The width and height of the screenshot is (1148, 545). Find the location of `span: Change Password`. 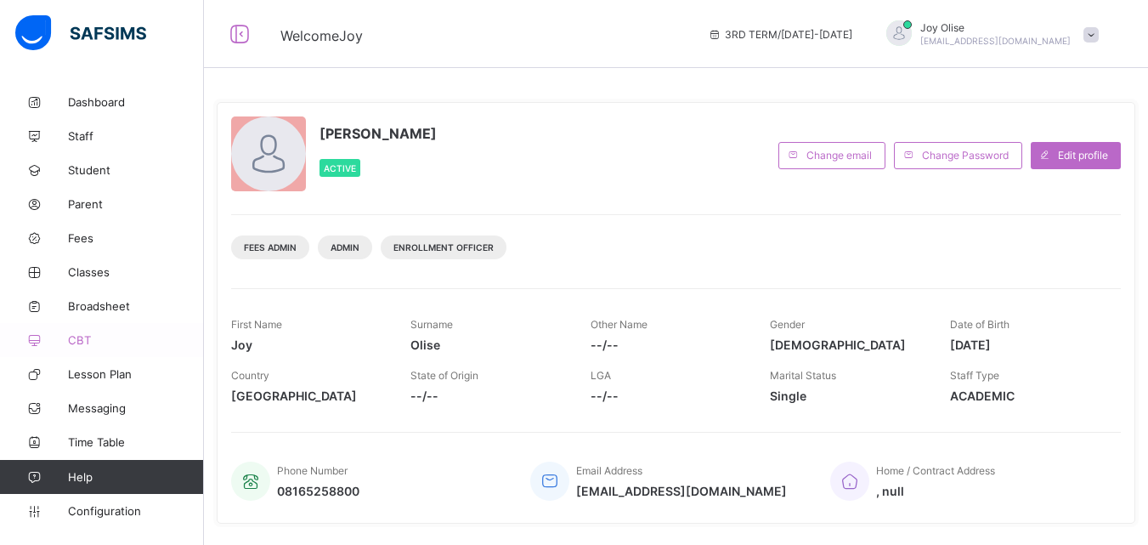

span: Change Password is located at coordinates (966, 155).